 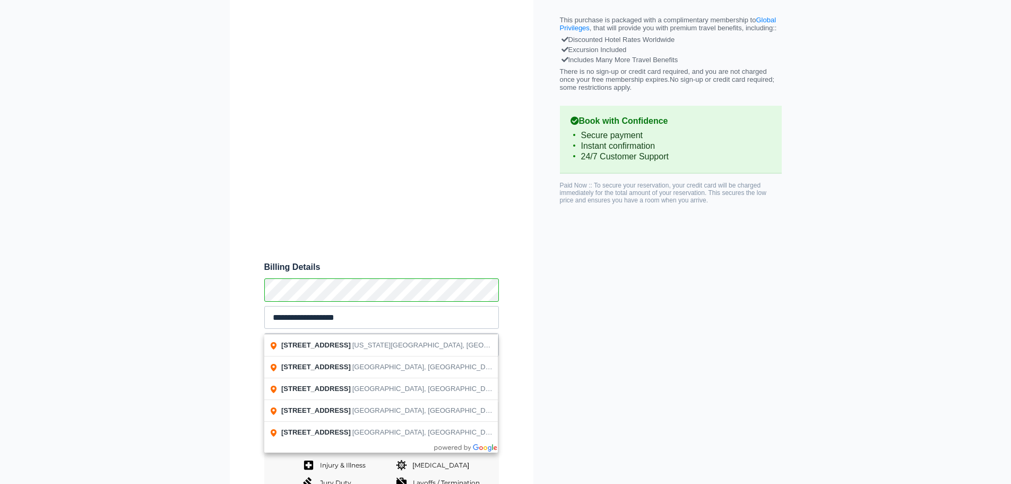 I want to click on div: Excursion Included, so click(x=671, y=49).